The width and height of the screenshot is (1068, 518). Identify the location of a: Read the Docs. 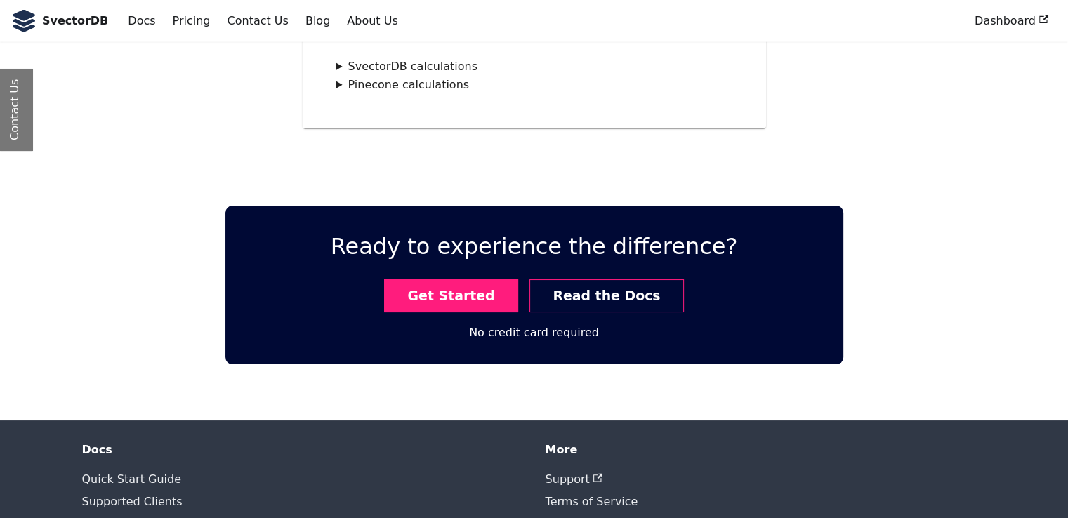
(607, 296).